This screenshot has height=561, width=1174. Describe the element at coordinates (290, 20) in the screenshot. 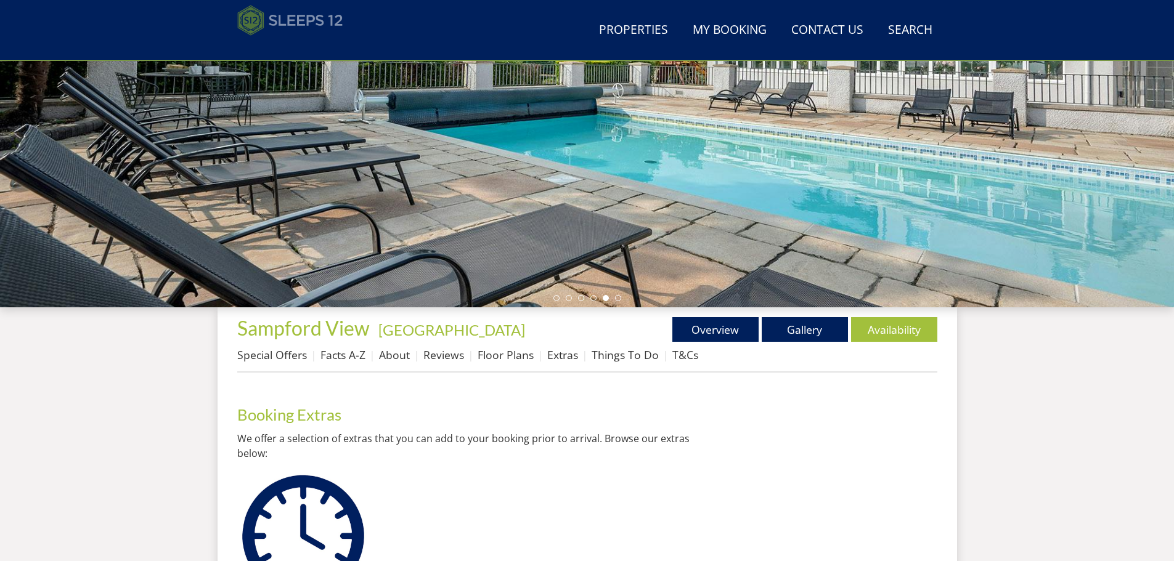

I see `img: Sleeps 12` at that location.